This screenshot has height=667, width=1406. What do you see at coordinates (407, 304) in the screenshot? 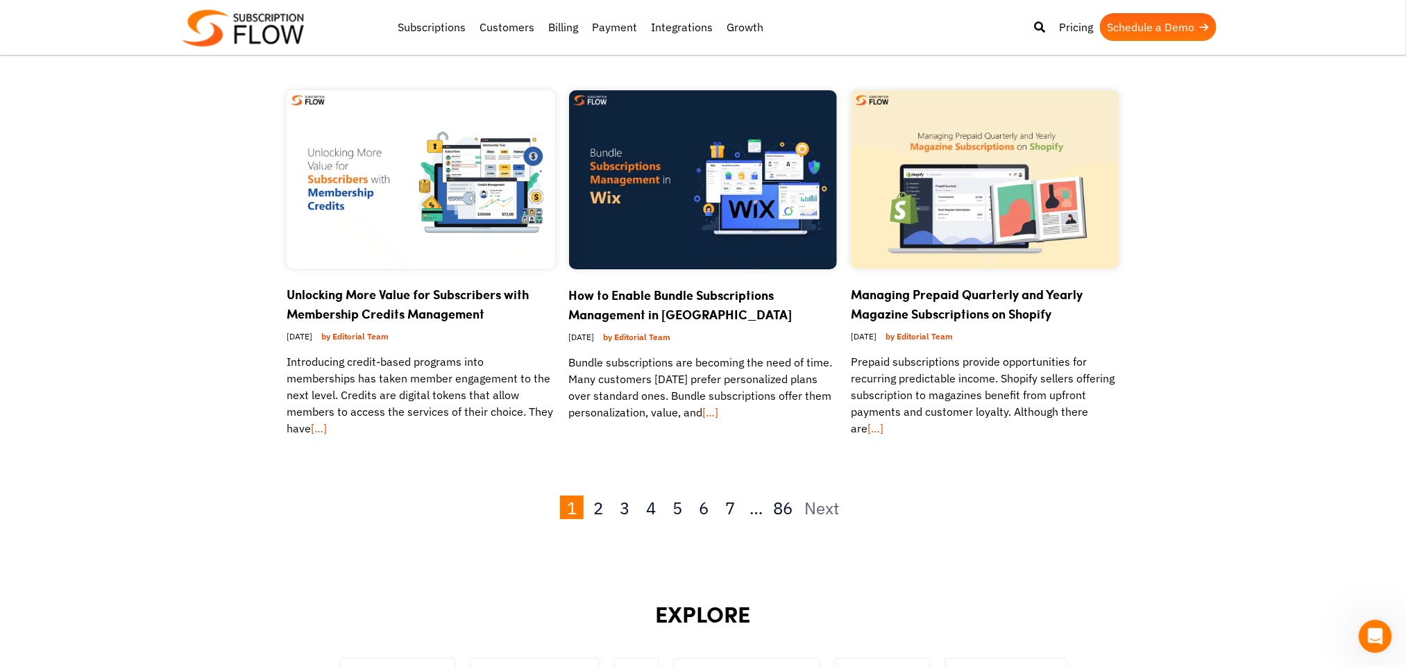
I see `a: Unlocking More Value for Subscribers with Membership Credits Management` at bounding box center [407, 304].